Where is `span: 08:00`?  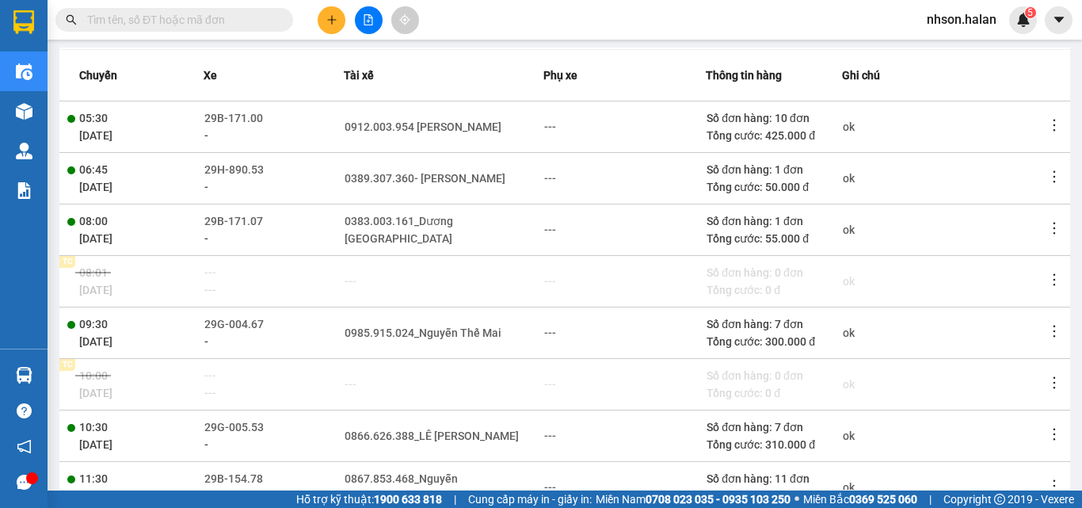
span: 08:00 is located at coordinates (93, 221).